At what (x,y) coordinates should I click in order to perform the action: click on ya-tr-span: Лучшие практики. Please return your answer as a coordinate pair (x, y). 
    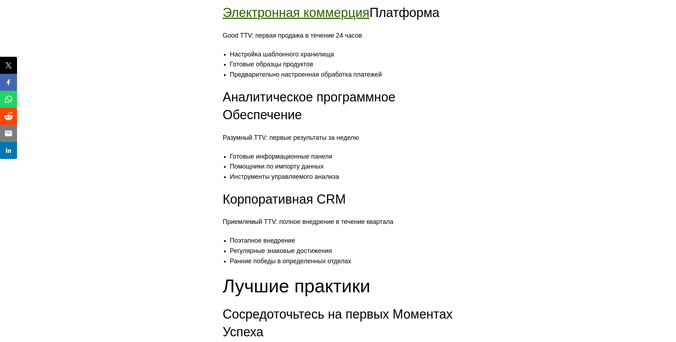
    Looking at the image, I should click on (297, 286).